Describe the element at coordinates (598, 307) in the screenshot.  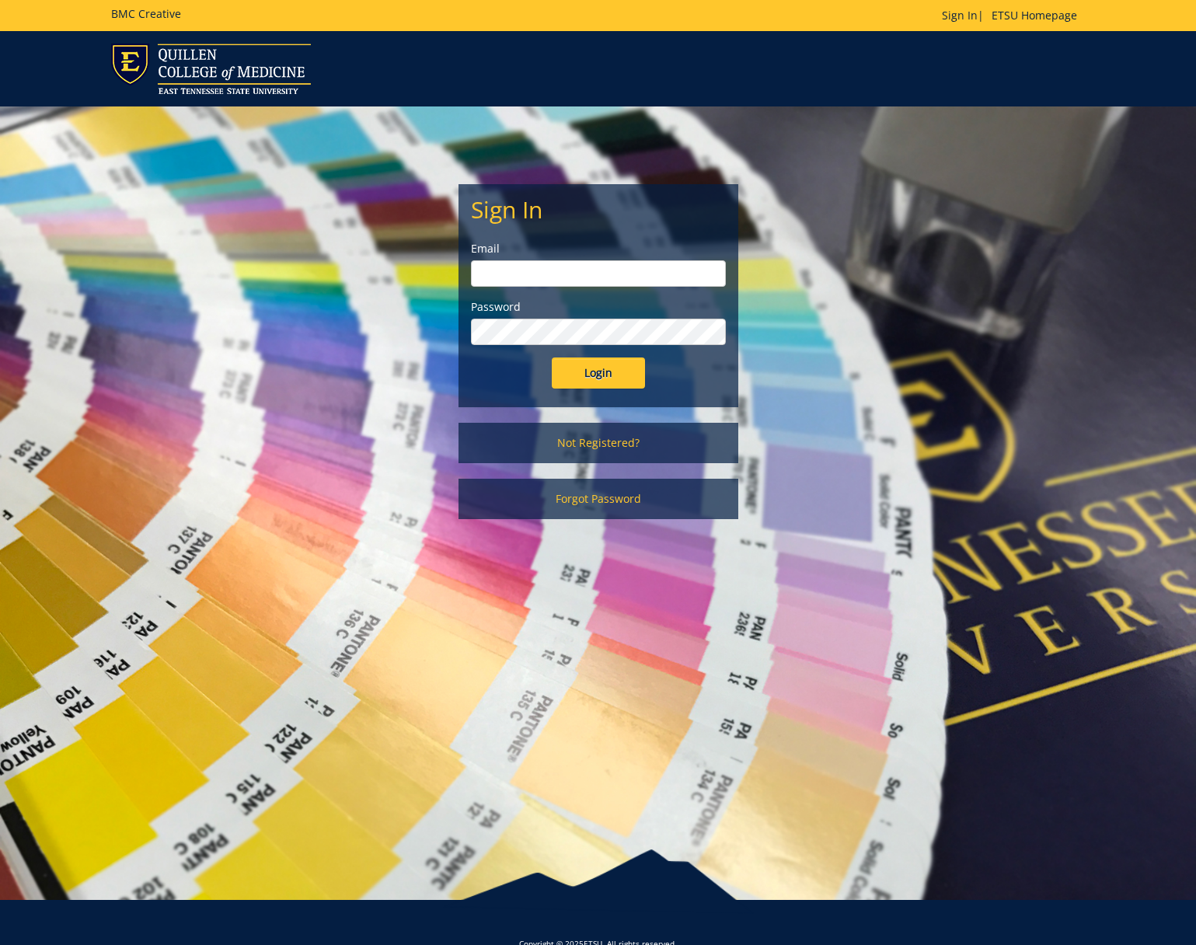
I see `label: Password` at that location.